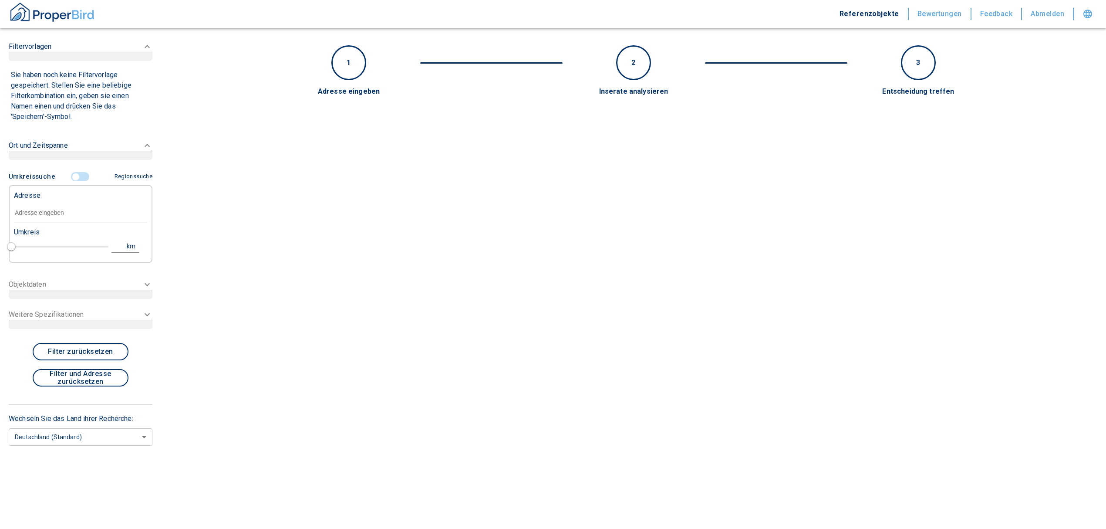 The width and height of the screenshot is (1106, 529). What do you see at coordinates (81, 351) in the screenshot?
I see `button: Filter zurücksetzen` at bounding box center [81, 351].